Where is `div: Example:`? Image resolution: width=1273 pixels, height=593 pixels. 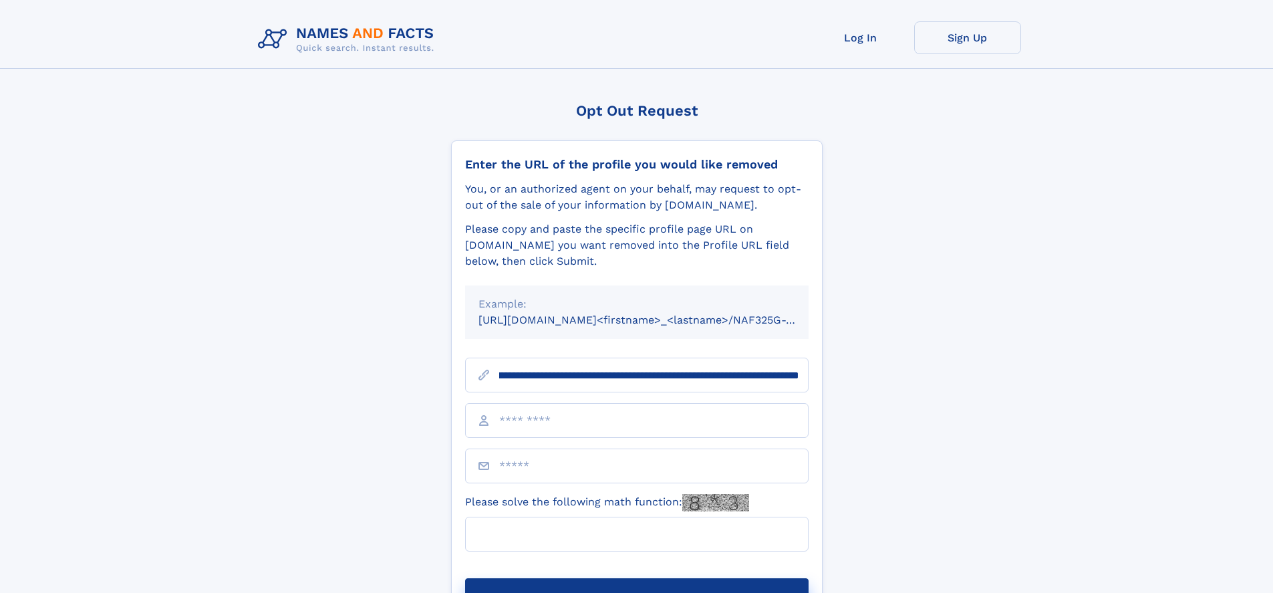 div: Example: is located at coordinates (637, 304).